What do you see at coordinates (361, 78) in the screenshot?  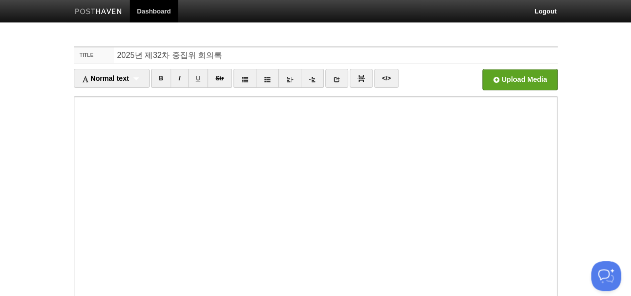 I see `img: pagebreak-icon.png` at bounding box center [361, 78].